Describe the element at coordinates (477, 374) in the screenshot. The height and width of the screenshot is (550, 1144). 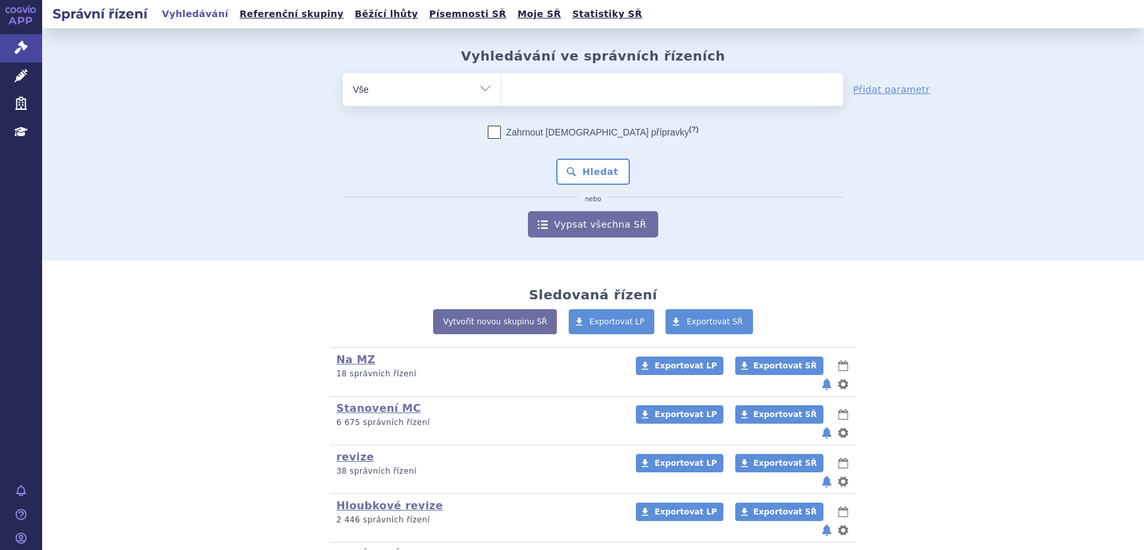
I see `p: 18 správních řízení` at that location.